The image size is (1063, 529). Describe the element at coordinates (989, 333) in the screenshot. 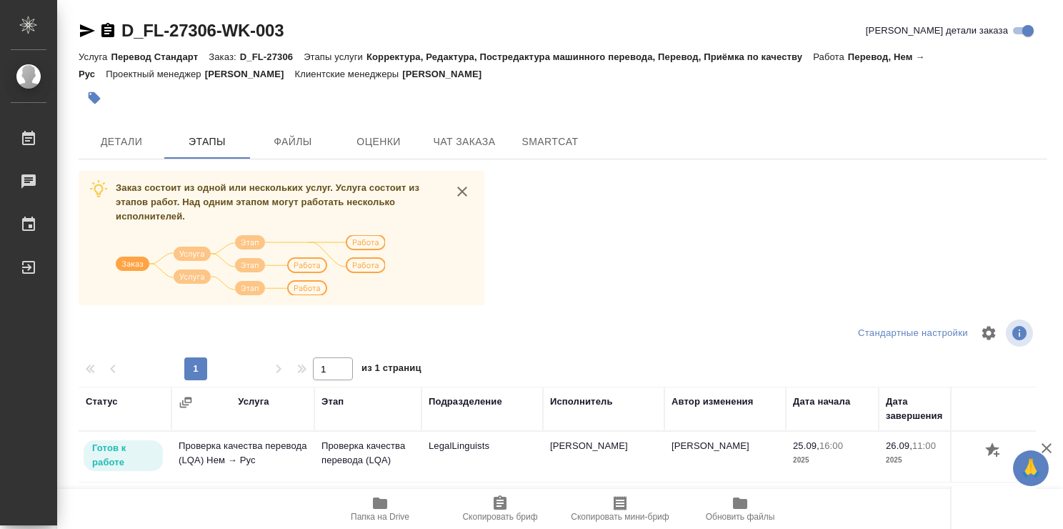

I see `span: Настроить таблицу` at that location.